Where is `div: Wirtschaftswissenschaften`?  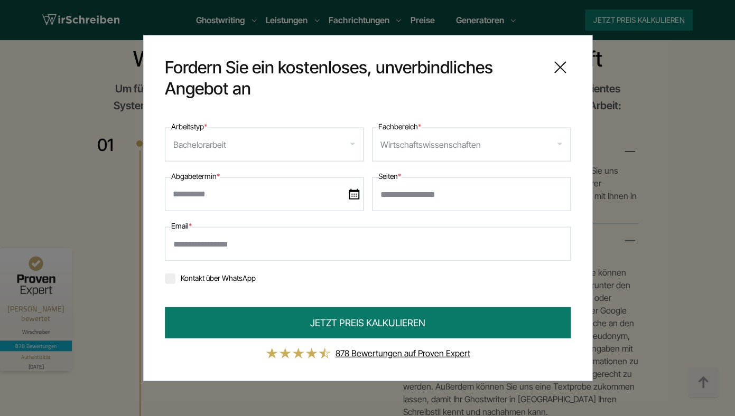 div: Wirtschaftswissenschaften is located at coordinates (431, 145).